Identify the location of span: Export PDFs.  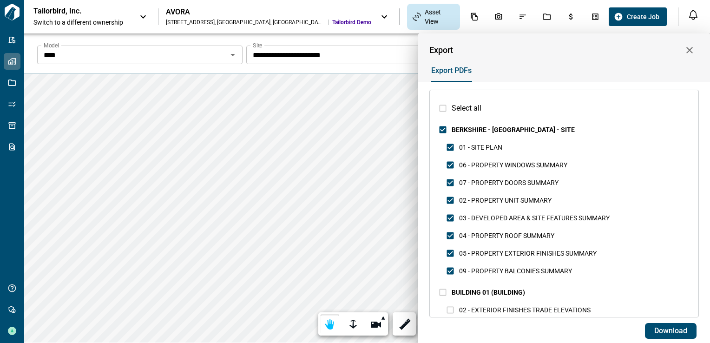
(451, 71).